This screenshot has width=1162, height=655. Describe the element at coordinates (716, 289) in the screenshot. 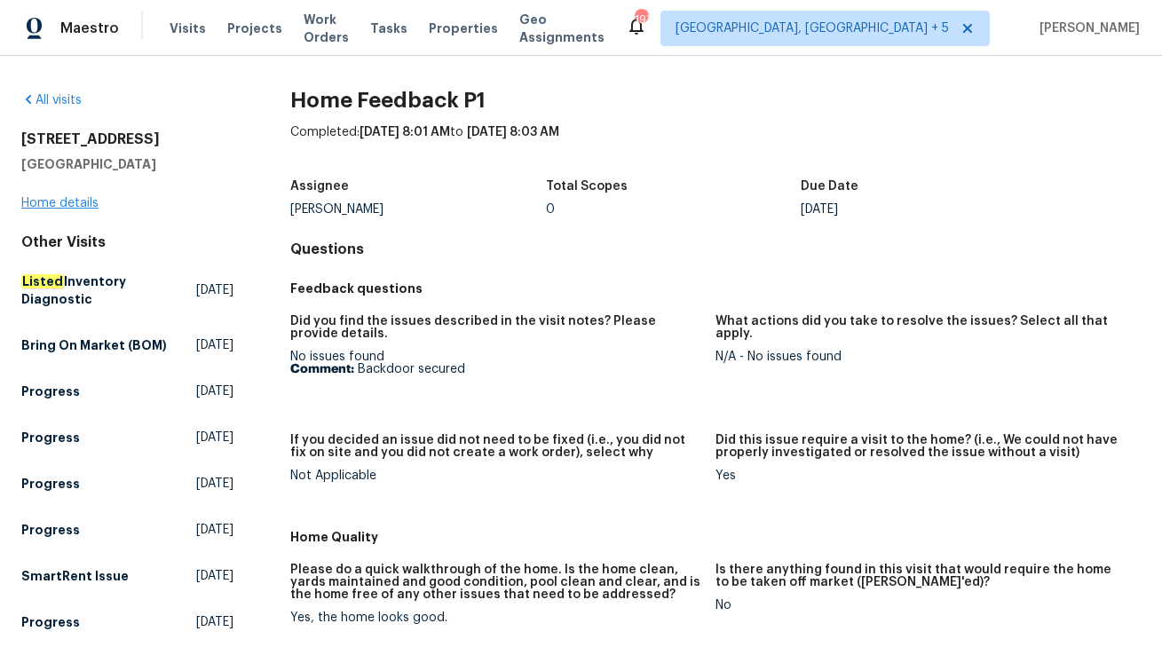

I see `h5: Feedback questions` at that location.